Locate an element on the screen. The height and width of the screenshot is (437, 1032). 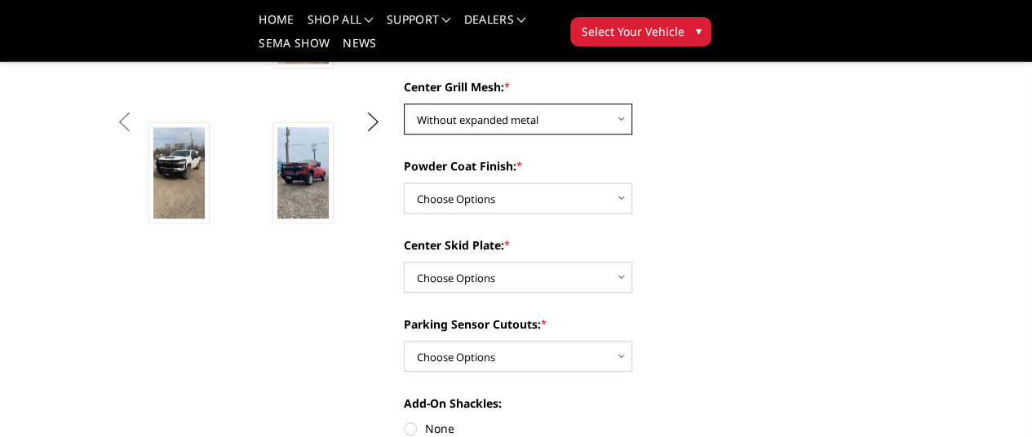
label: Add-On Shackles: is located at coordinates (536, 403).